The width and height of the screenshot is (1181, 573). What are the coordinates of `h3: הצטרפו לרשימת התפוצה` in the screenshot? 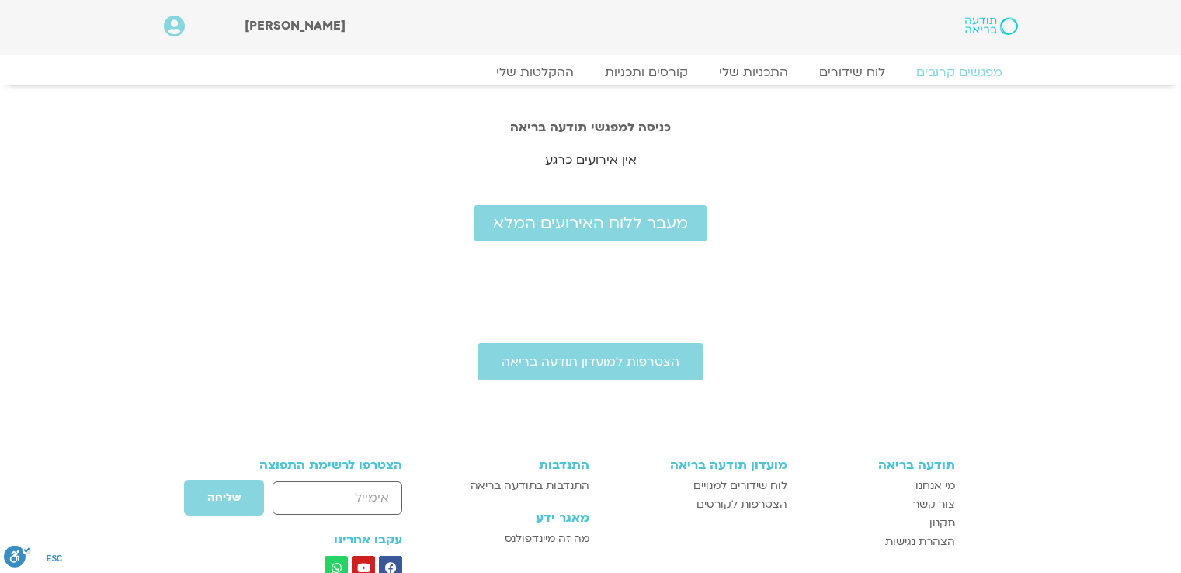 It's located at (314, 465).